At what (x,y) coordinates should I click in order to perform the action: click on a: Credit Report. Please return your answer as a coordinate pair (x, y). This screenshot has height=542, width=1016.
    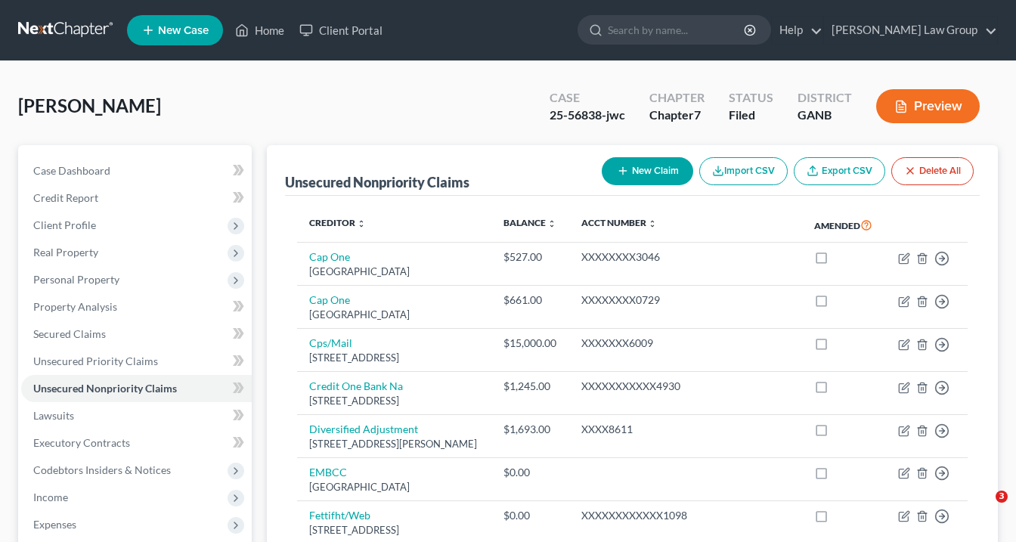
    Looking at the image, I should click on (136, 198).